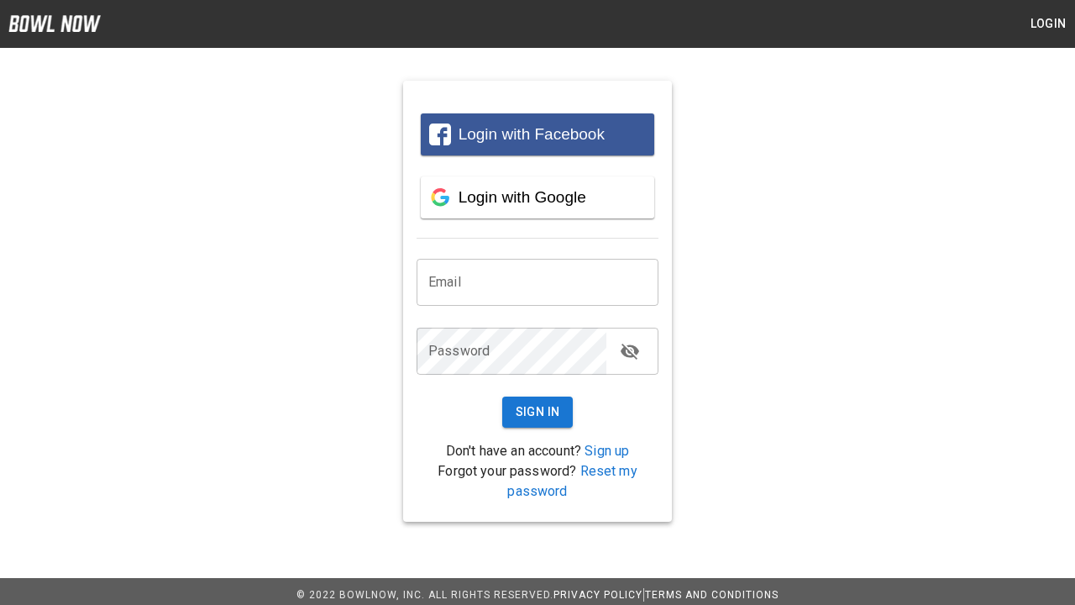 The height and width of the screenshot is (605, 1075). Describe the element at coordinates (425, 595) in the screenshot. I see `span: © 2022 BowlNow, Inc. All Rights Reserved.` at that location.